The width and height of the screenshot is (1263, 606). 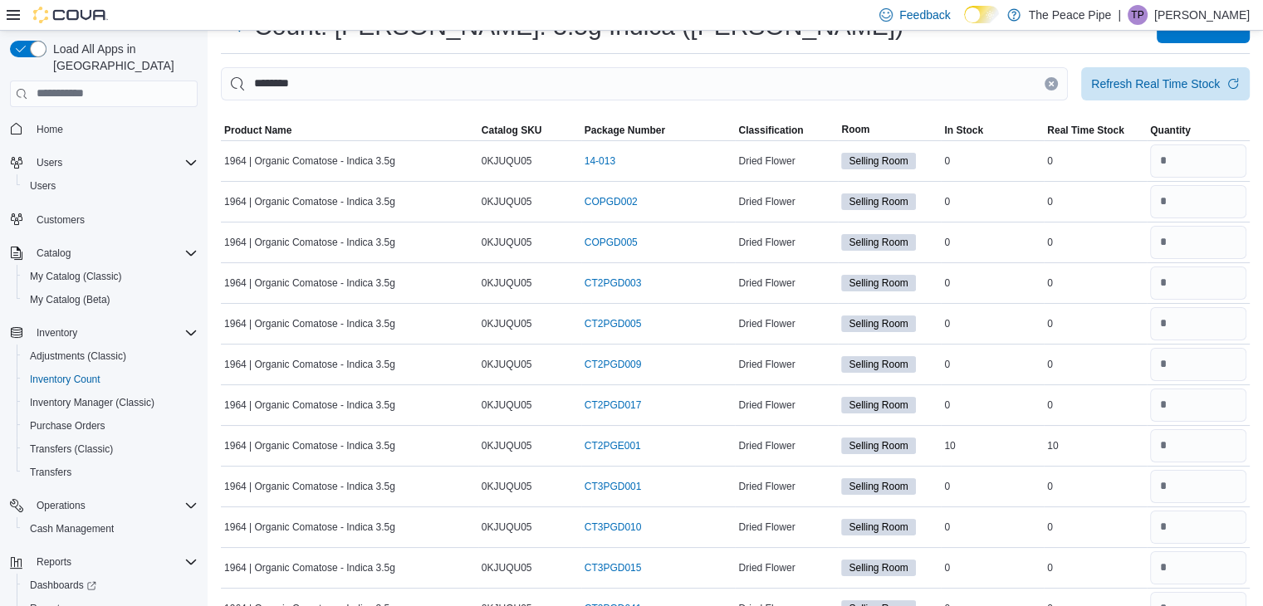 What do you see at coordinates (70, 300) in the screenshot?
I see `a: My Catalog (Beta)` at bounding box center [70, 300].